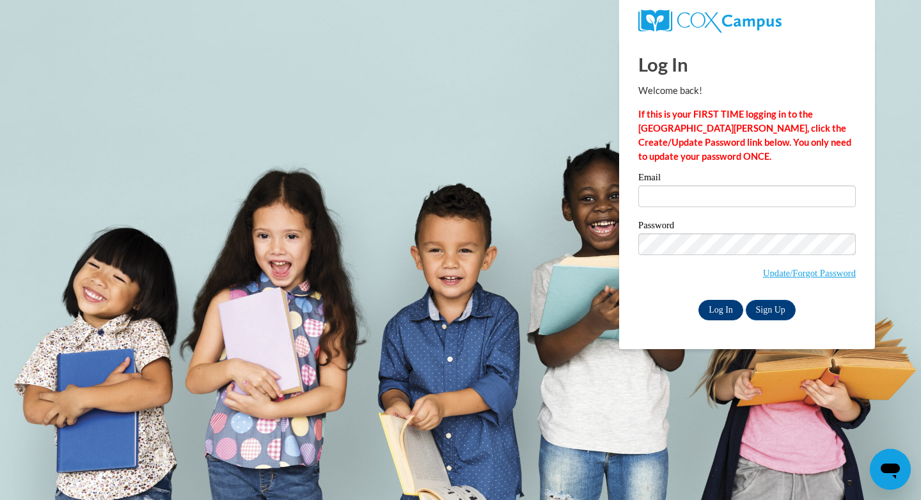  Describe the element at coordinates (747, 227) in the screenshot. I see `label: Password` at that location.